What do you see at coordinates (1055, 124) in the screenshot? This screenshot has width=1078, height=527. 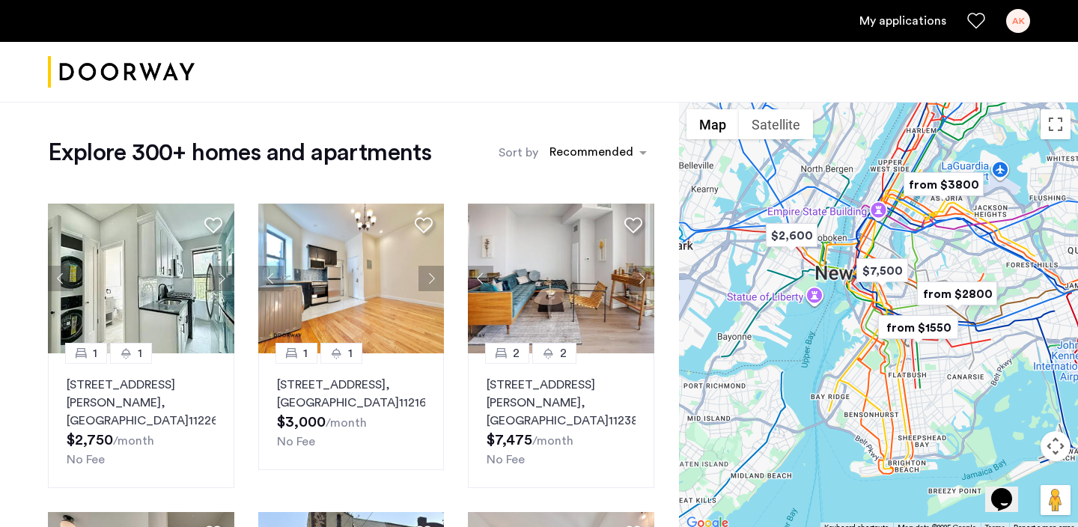 I see `button: Toggle fullscreen view` at bounding box center [1055, 124].